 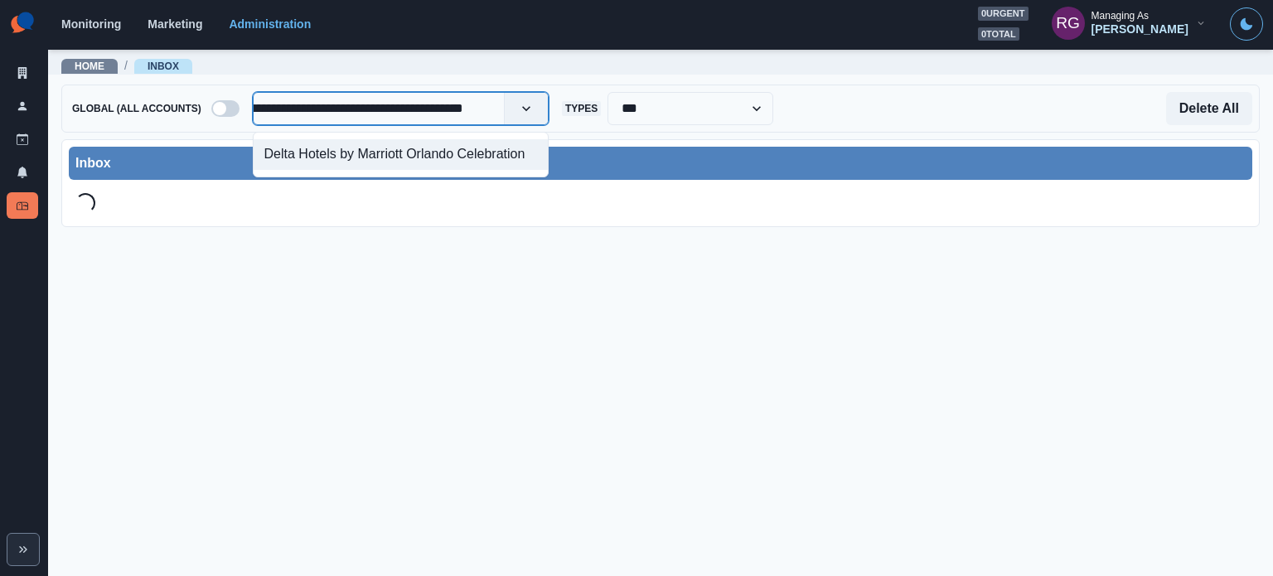 I want to click on div: Inbox, so click(x=660, y=163).